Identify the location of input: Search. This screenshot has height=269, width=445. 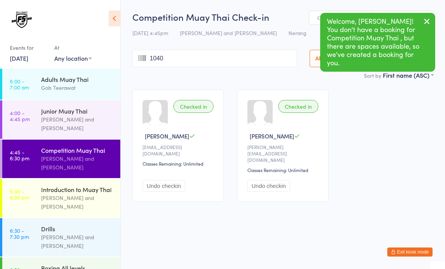
(215, 58).